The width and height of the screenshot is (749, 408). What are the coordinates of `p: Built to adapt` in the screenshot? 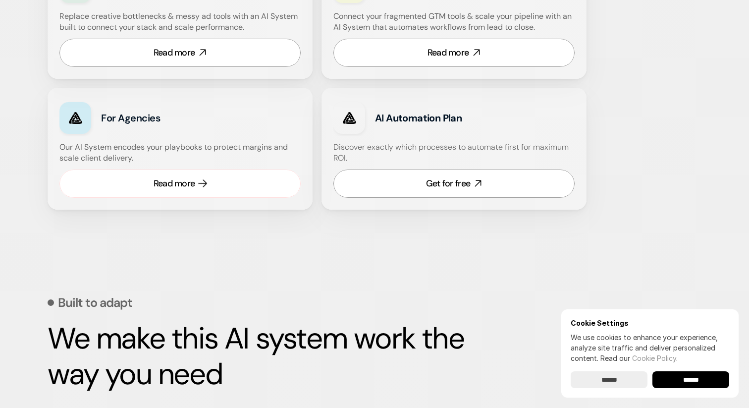 It's located at (95, 302).